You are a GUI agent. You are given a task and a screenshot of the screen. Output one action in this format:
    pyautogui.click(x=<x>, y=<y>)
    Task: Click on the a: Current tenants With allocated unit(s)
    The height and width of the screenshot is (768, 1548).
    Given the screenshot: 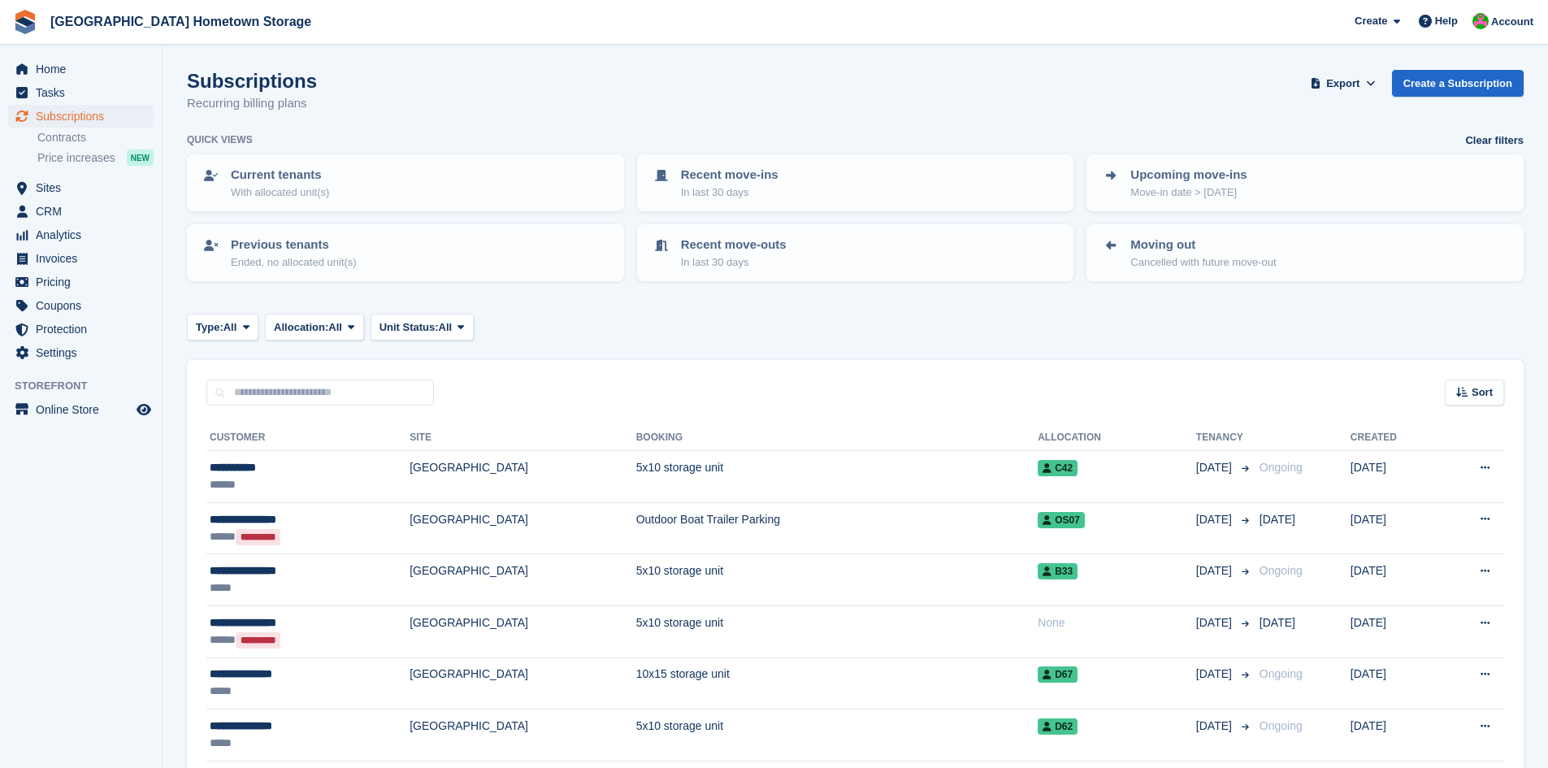 What is the action you would take?
    pyautogui.click(x=406, y=183)
    